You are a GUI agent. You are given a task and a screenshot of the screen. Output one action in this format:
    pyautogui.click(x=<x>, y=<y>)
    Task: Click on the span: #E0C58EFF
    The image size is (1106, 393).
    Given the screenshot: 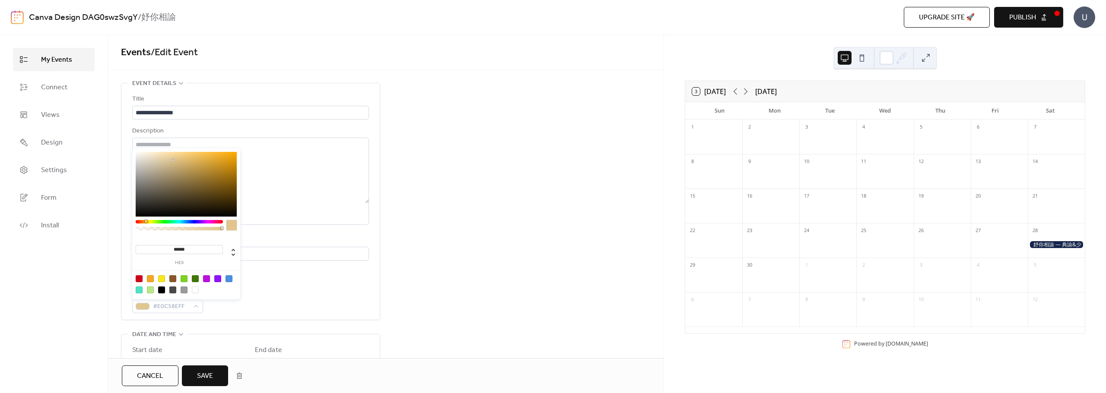 What is the action you would take?
    pyautogui.click(x=171, y=307)
    